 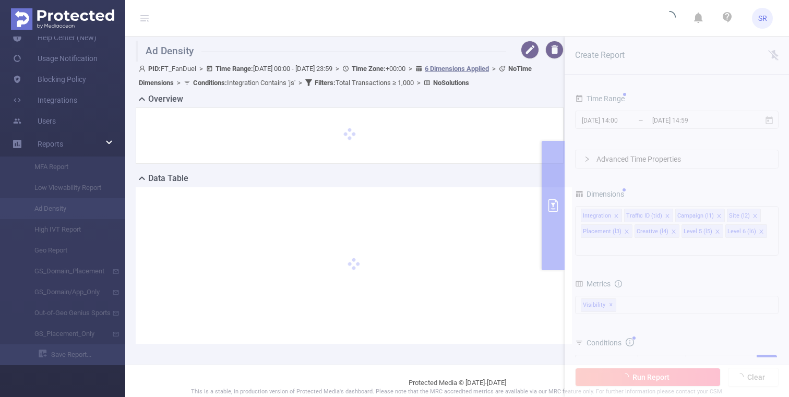 What do you see at coordinates (144, 68) in the screenshot?
I see `i: icon: user` at bounding box center [144, 68].